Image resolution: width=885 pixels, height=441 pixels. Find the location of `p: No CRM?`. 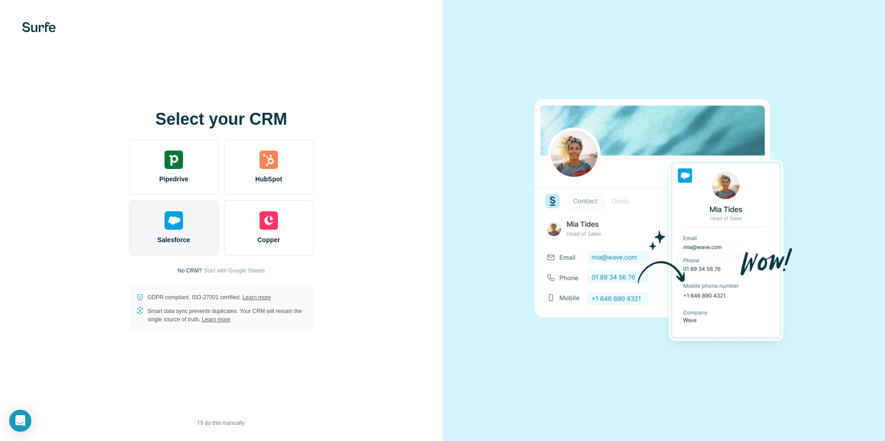

p: No CRM? is located at coordinates (189, 271).